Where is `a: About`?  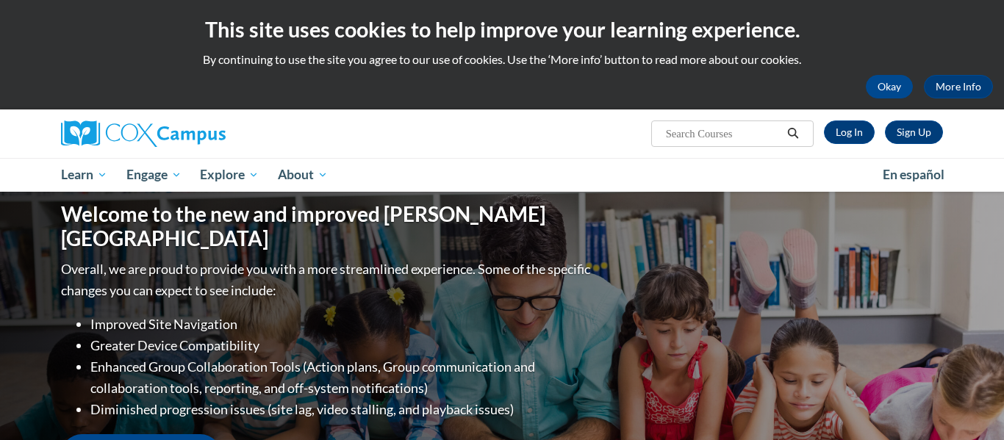
a: About is located at coordinates (303, 175).